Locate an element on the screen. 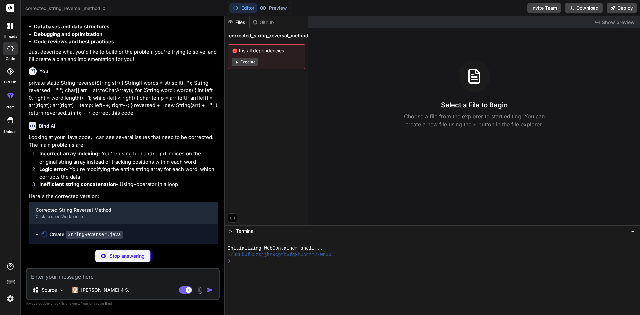  button: Download is located at coordinates (584, 8).